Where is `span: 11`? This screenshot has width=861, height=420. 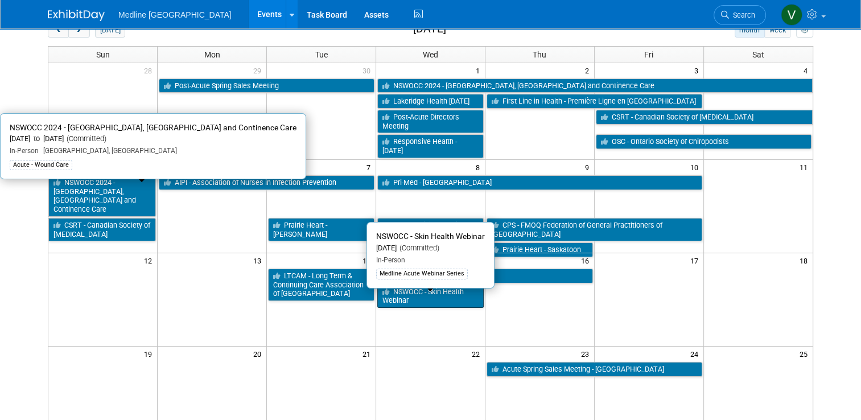
span: 11 is located at coordinates (806, 167).